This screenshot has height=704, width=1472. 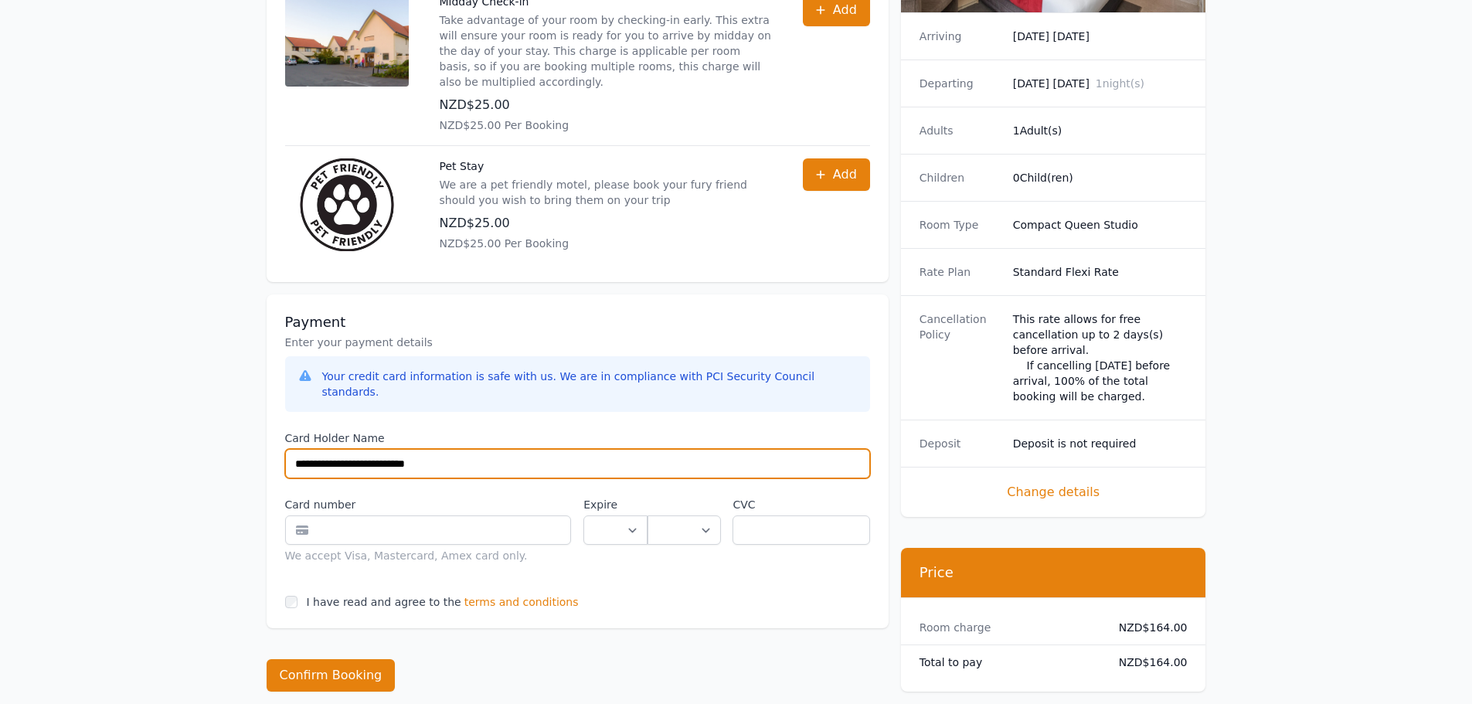 I want to click on dd: Deposit is not required, so click(x=1100, y=444).